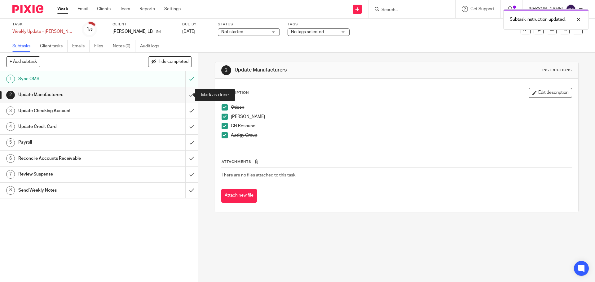 The height and width of the screenshot is (282, 595). I want to click on button: + Add subtask, so click(23, 62).